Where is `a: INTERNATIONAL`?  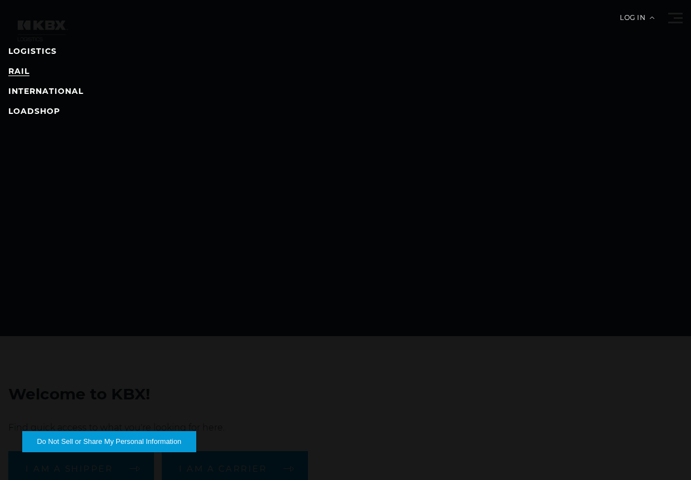
a: INTERNATIONAL is located at coordinates (46, 91).